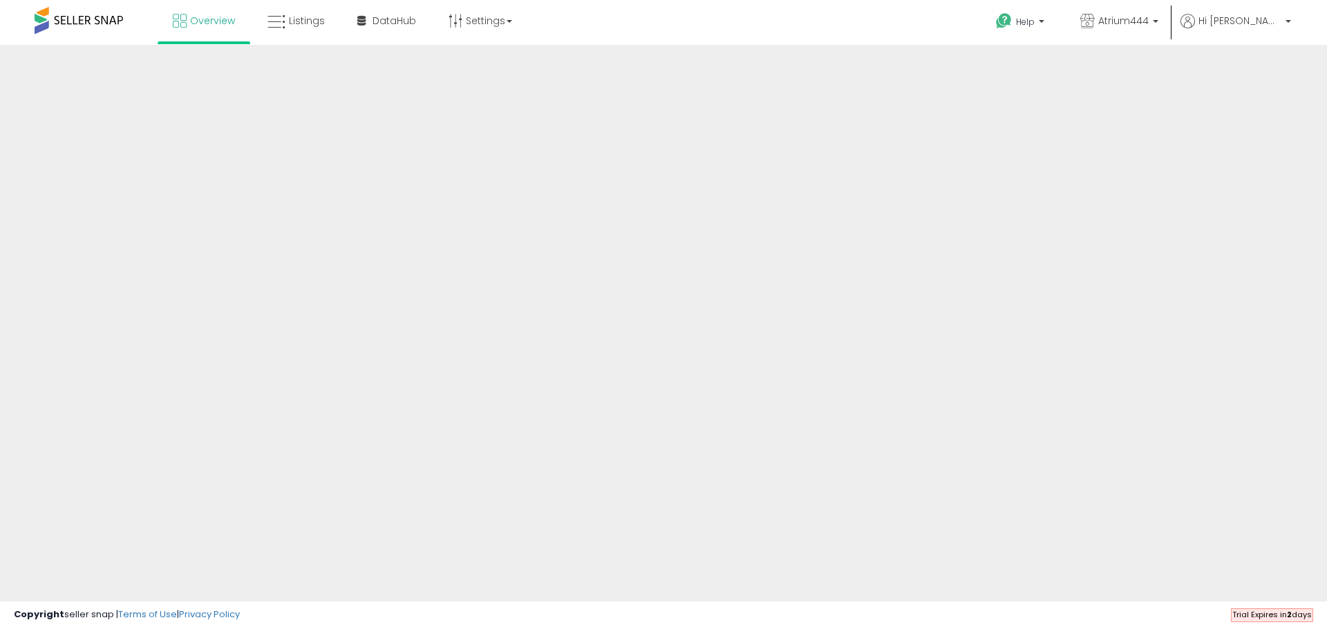 The image size is (1327, 629). Describe the element at coordinates (212, 21) in the screenshot. I see `span: Overview` at that location.